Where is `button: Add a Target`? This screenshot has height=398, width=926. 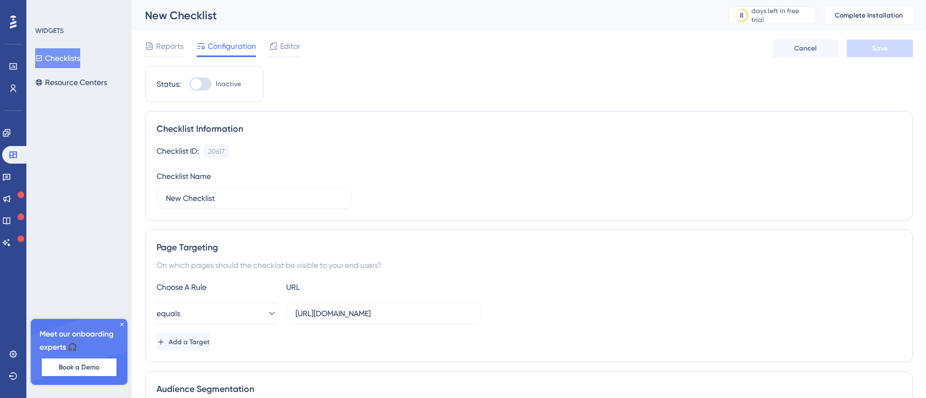 button: Add a Target is located at coordinates (183, 342).